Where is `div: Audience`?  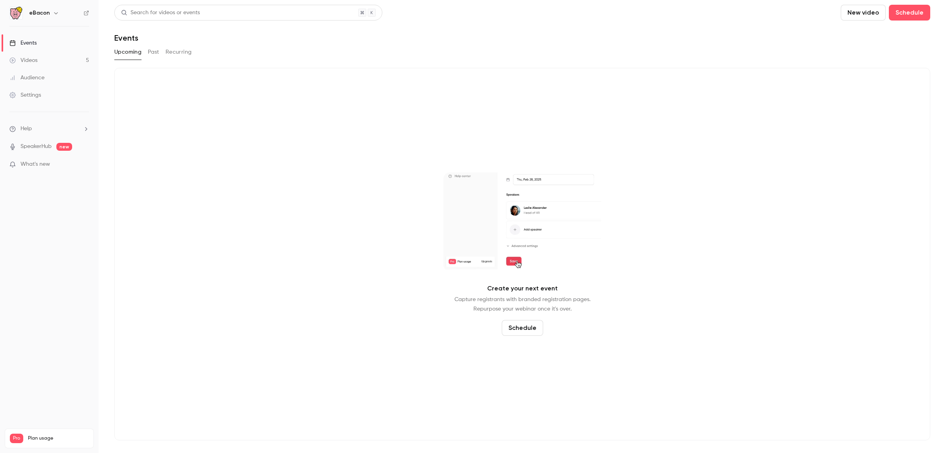
div: Audience is located at coordinates (27, 78).